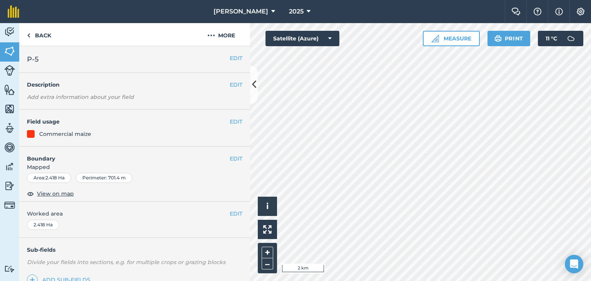 The height and width of the screenshot is (281, 591). I want to click on img: fieldmargin Logo, so click(13, 12).